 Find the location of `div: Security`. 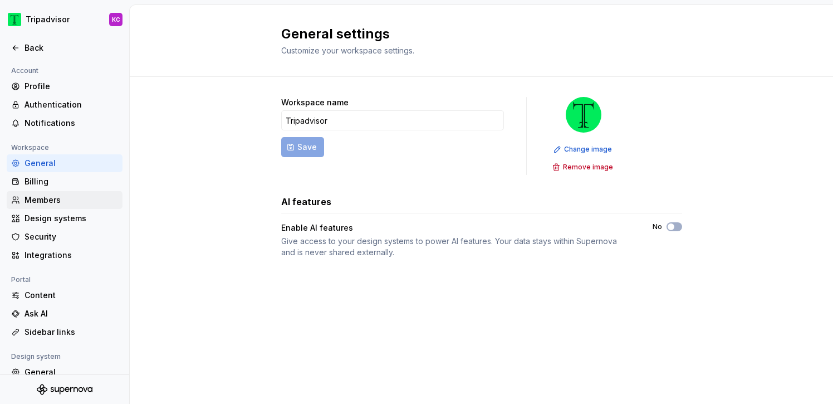

div: Security is located at coordinates (71, 237).